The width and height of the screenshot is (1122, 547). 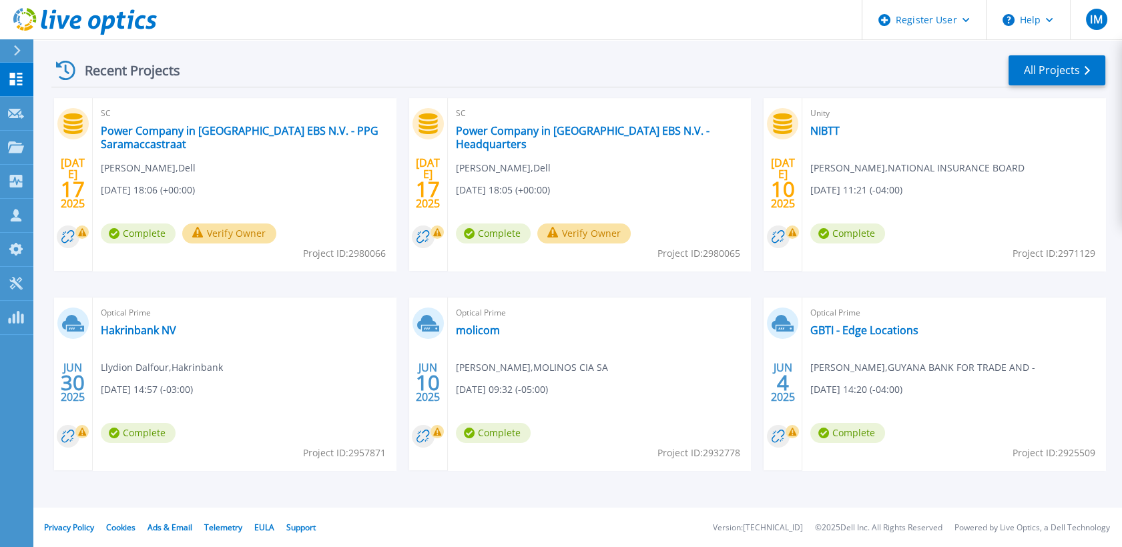 What do you see at coordinates (264, 527) in the screenshot?
I see `a: EULA` at bounding box center [264, 527].